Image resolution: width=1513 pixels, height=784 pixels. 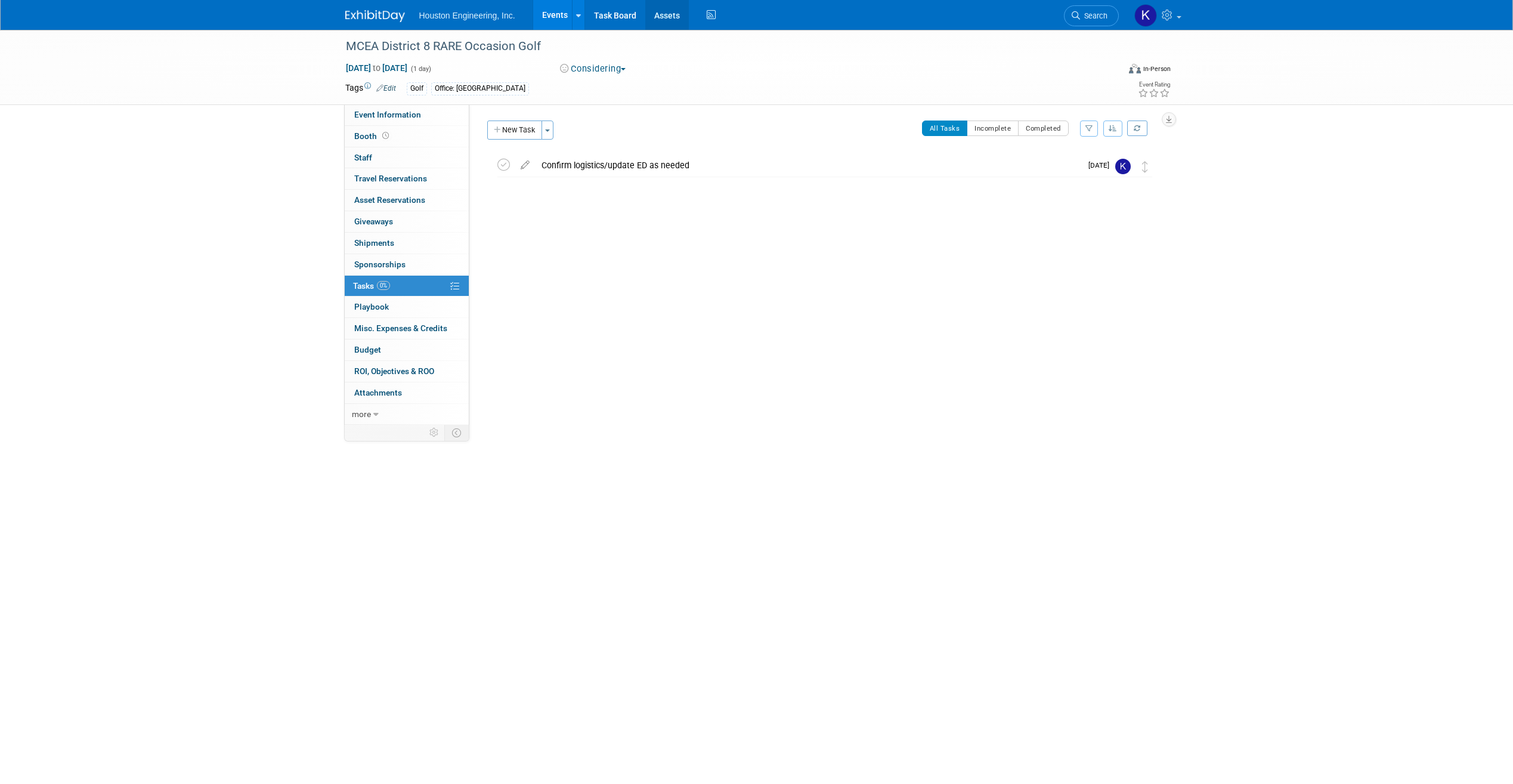 What do you see at coordinates (434, 433) in the screenshot?
I see `td: Personalize Event Tab Strip` at bounding box center [434, 433].